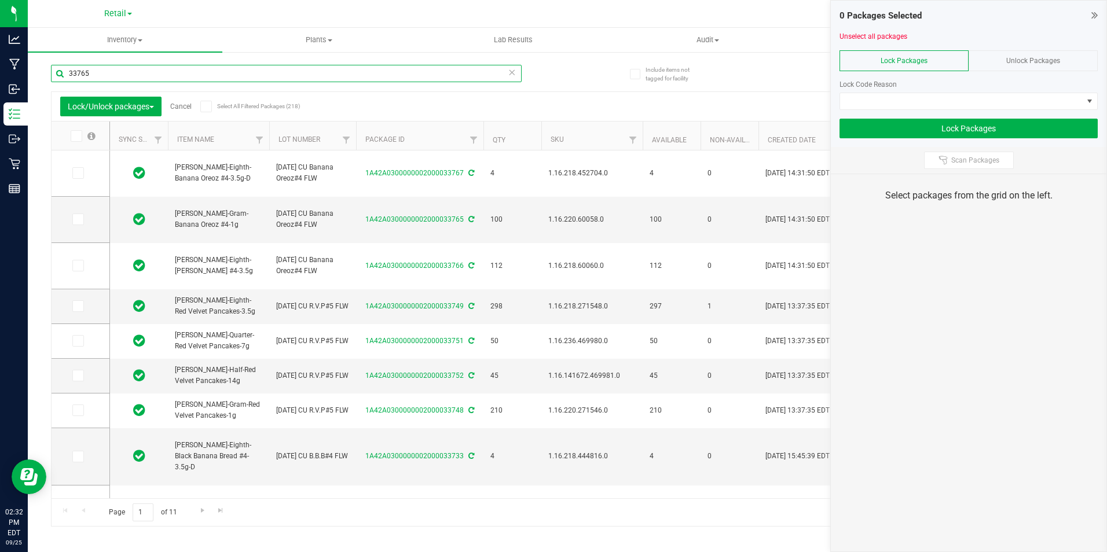  What do you see at coordinates (512, 306) in the screenshot?
I see `span: 298` at bounding box center [512, 306].